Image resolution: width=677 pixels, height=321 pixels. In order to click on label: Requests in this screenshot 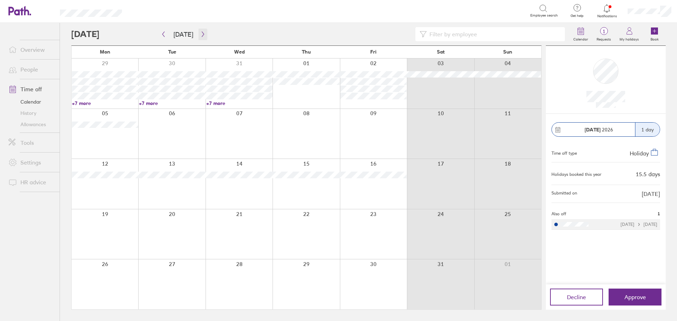, I will do `click(604, 38)`.